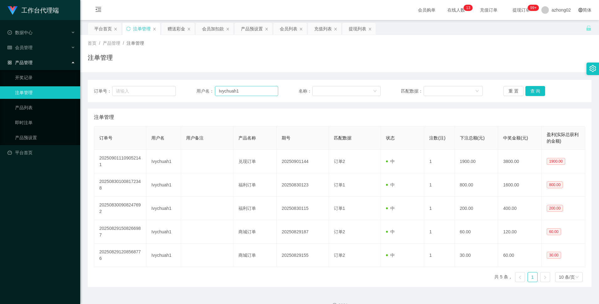 This screenshot has width=599, height=304. Describe the element at coordinates (476, 185) in the screenshot. I see `td: 800.00` at that location.